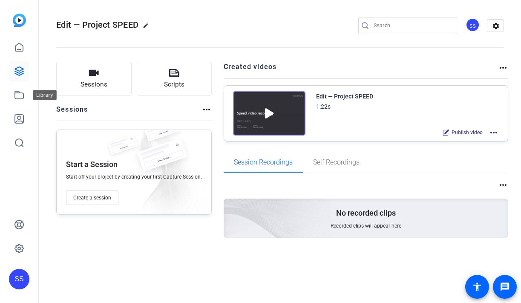 This screenshot has width=521, height=303. I want to click on span: Scripts, so click(174, 84).